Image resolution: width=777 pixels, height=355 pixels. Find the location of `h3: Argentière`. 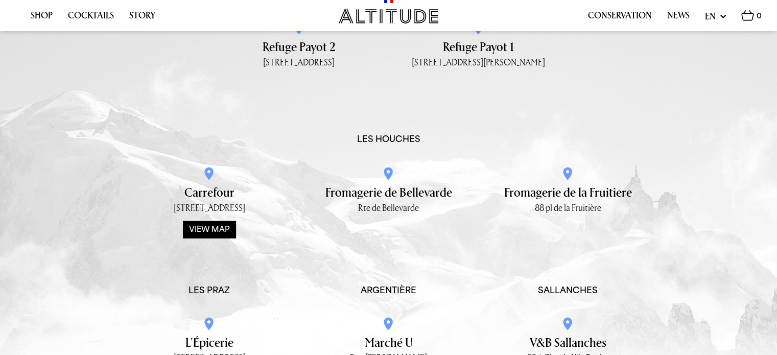

h3: Argentière is located at coordinates (388, 290).